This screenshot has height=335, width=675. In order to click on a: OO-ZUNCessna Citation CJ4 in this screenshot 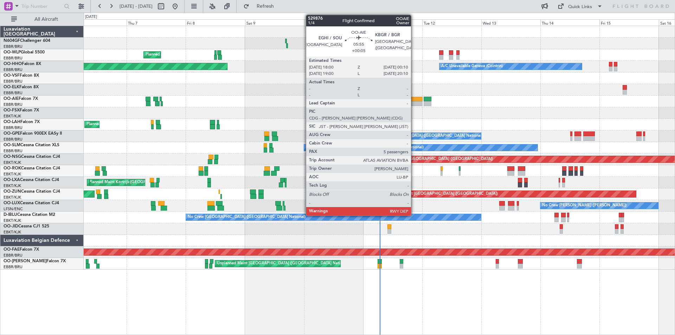, I will do `click(32, 192)`.